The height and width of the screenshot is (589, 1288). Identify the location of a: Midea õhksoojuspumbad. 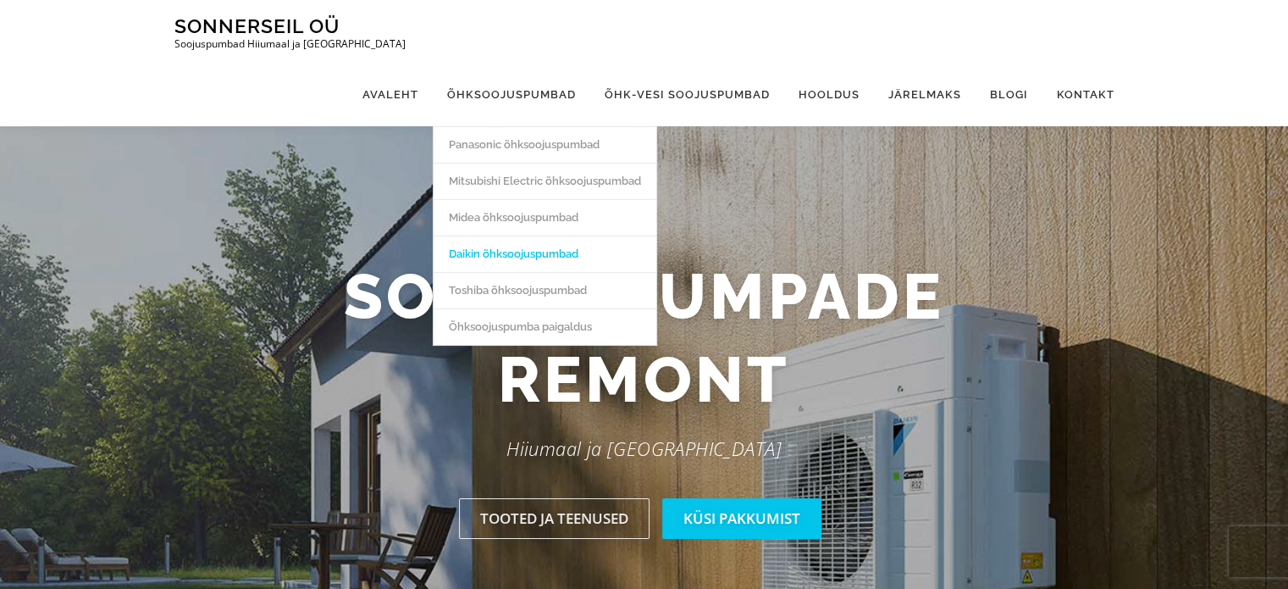
(545, 217).